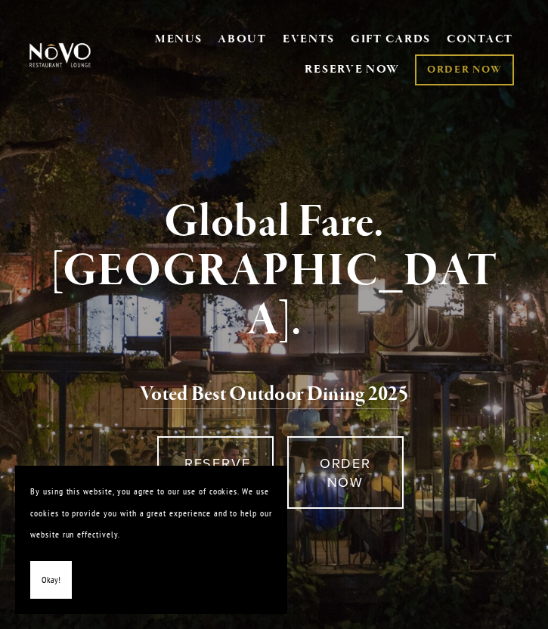  What do you see at coordinates (480, 40) in the screenshot?
I see `a: CONTACT` at bounding box center [480, 40].